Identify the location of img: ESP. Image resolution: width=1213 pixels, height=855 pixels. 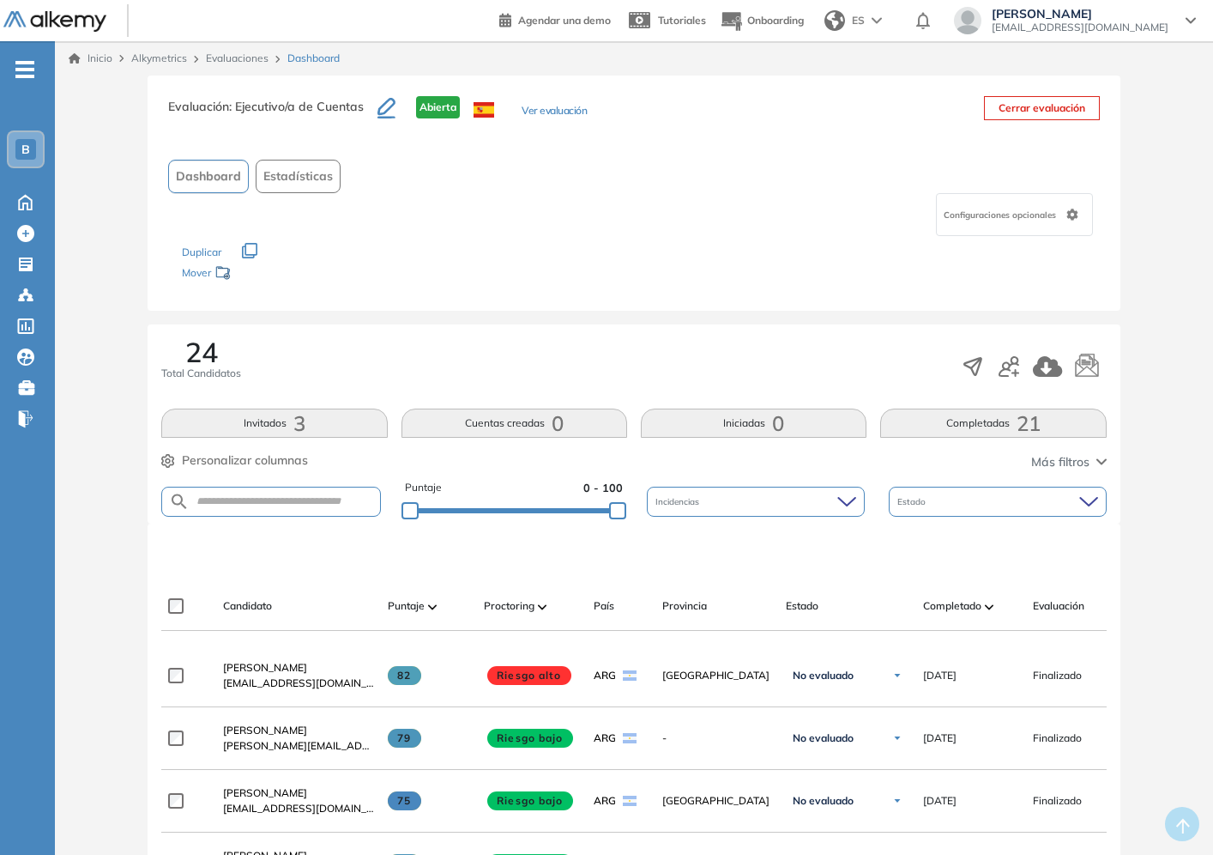
(484, 110).